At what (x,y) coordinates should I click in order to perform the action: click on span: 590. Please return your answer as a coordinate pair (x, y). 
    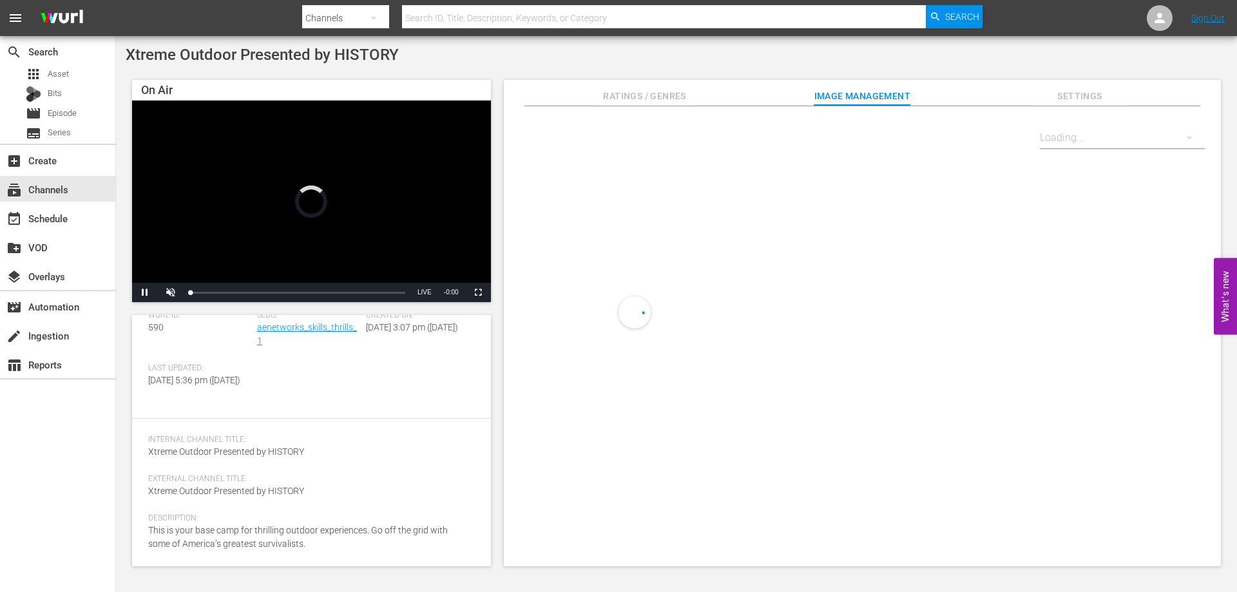
    Looking at the image, I should click on (156, 327).